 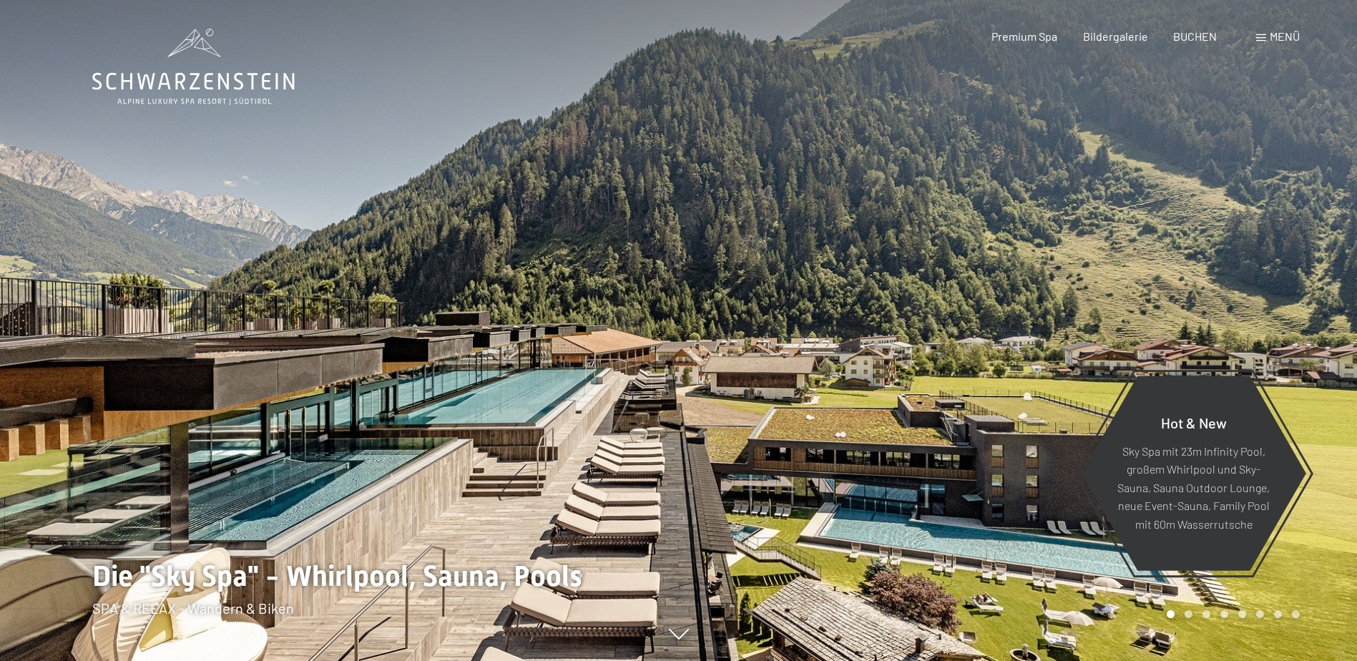 What do you see at coordinates (1195, 36) in the screenshot?
I see `a: BUCHEN` at bounding box center [1195, 36].